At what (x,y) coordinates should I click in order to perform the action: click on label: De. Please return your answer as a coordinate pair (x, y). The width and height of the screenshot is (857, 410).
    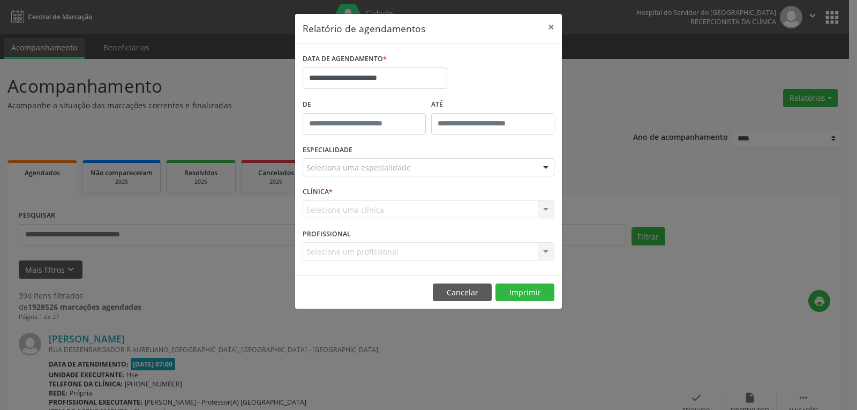
    Looking at the image, I should click on (364, 104).